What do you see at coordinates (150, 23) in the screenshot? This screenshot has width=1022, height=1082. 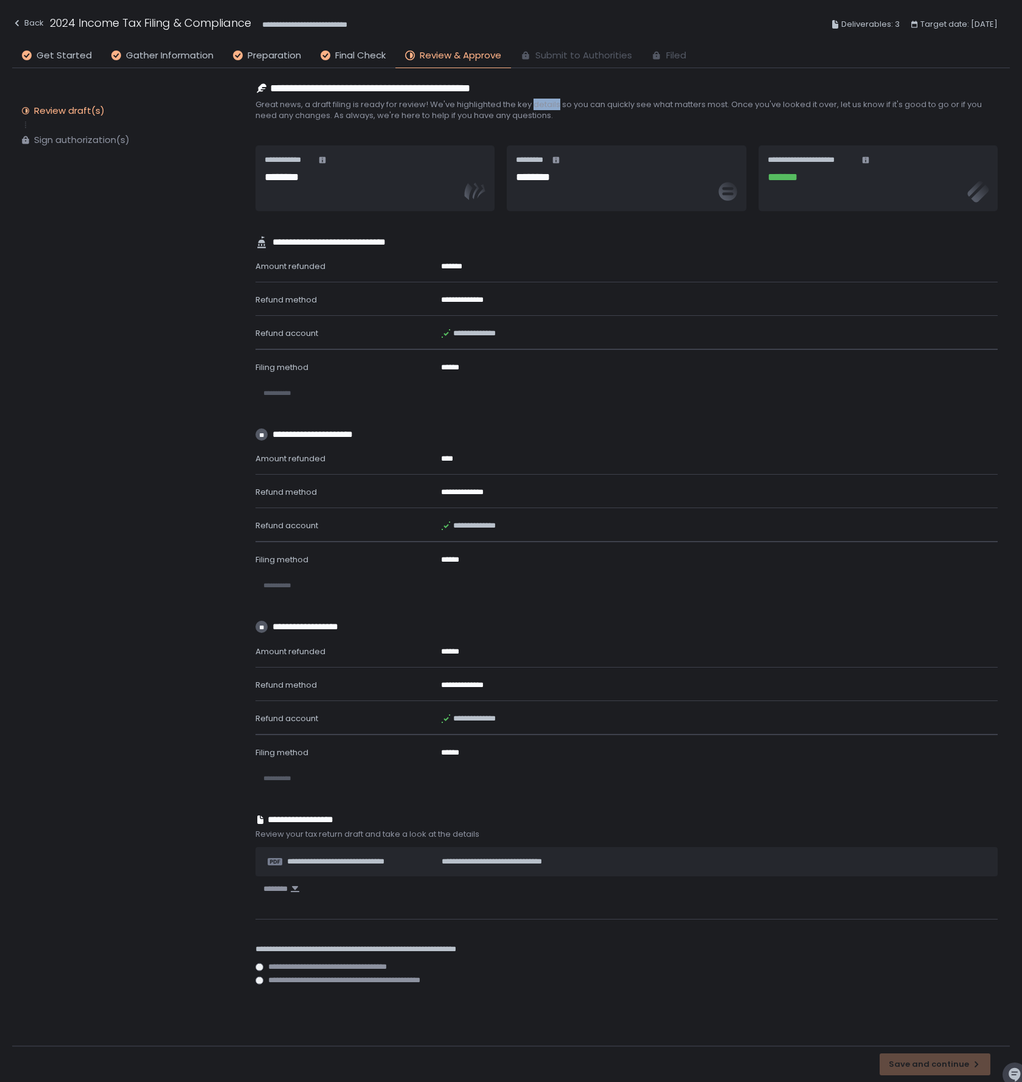 I see `h1: 2024 Income Tax Filing & Compliance` at bounding box center [150, 23].